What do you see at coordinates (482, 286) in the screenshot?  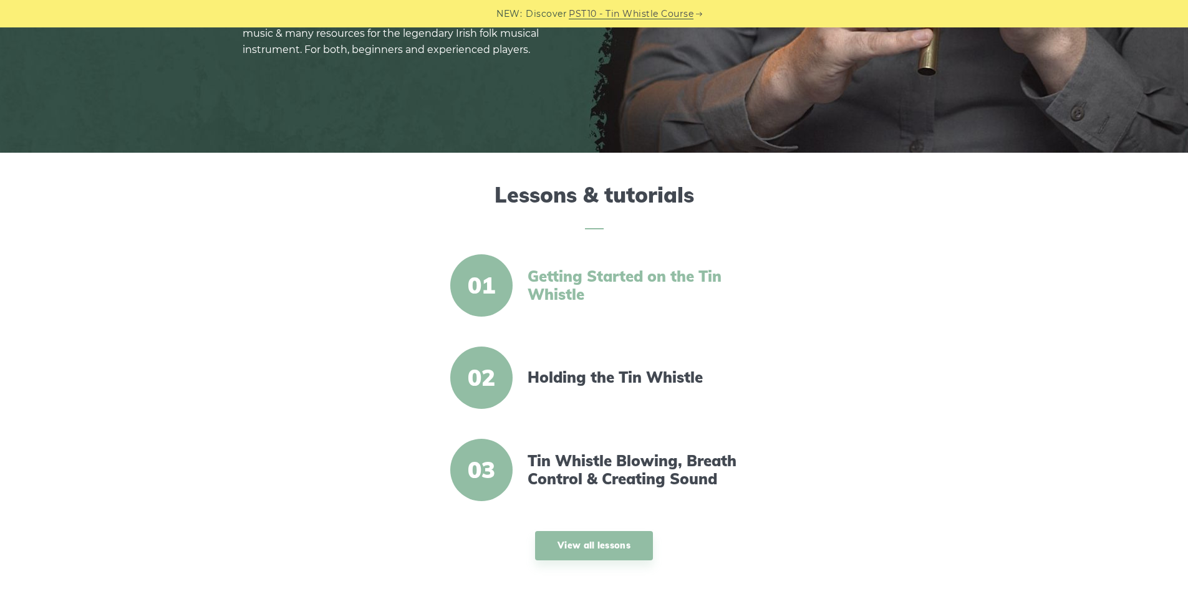 I see `span: 01` at bounding box center [482, 286].